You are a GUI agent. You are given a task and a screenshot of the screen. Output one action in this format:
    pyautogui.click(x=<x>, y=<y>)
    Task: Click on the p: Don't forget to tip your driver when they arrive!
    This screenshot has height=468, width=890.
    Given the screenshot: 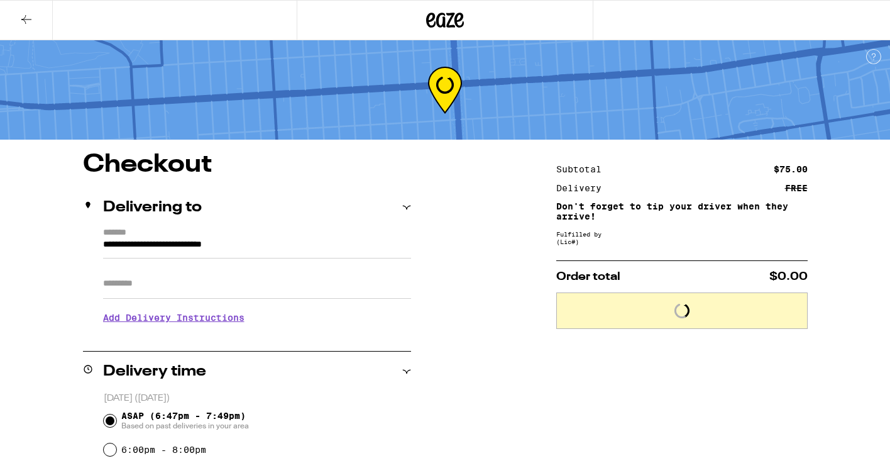 What is the action you would take?
    pyautogui.click(x=682, y=211)
    